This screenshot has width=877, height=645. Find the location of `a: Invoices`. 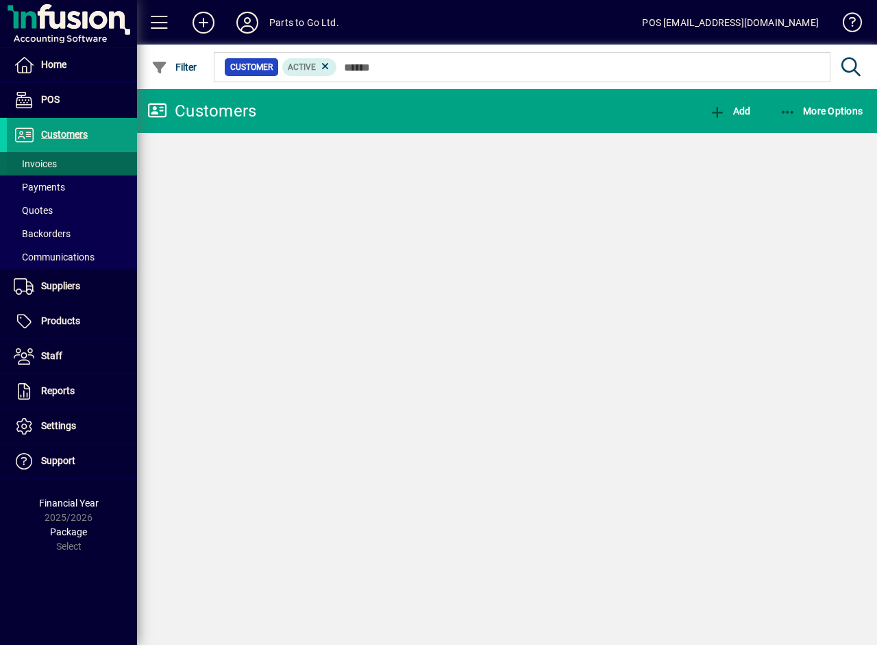

a: Invoices is located at coordinates (72, 164).